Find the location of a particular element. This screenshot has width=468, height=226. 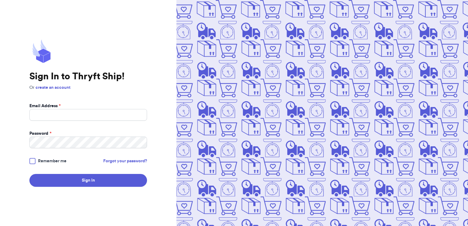

button: Sign In is located at coordinates (88, 180).